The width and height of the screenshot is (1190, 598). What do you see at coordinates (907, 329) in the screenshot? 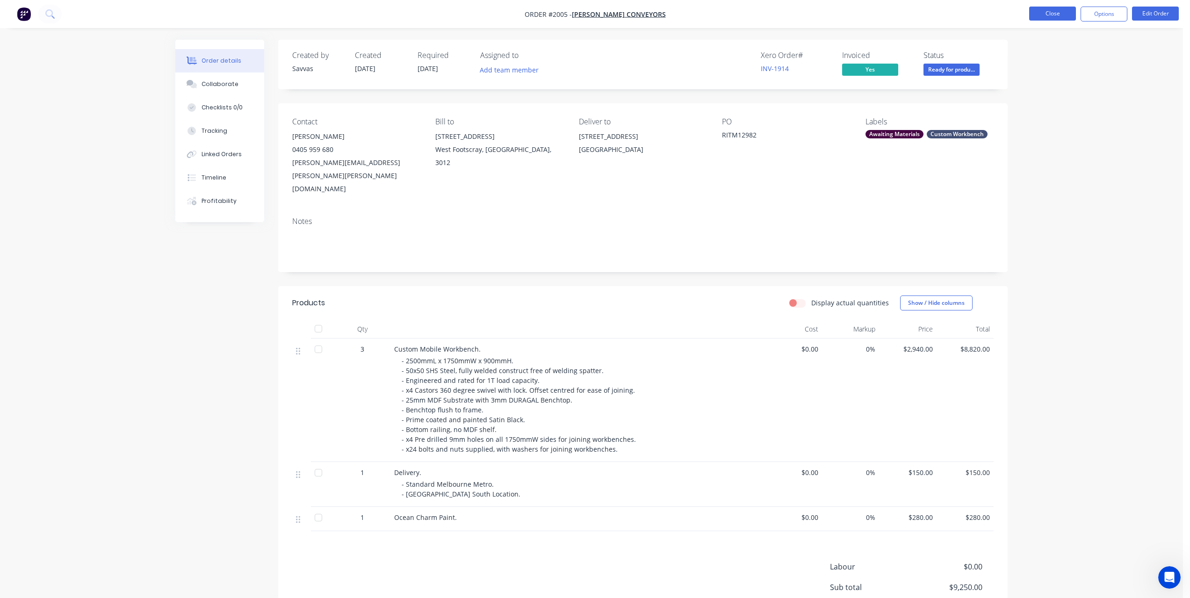
I see `div: Price` at bounding box center [907, 329].